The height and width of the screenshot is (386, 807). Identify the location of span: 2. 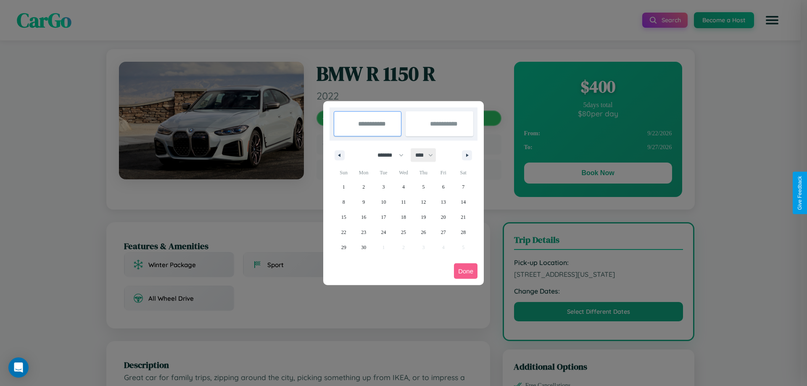
(364, 187).